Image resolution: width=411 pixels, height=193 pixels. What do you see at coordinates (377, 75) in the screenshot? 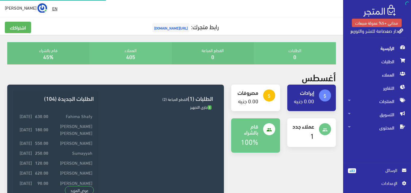
I see `span: العملاء` at bounding box center [377, 75].